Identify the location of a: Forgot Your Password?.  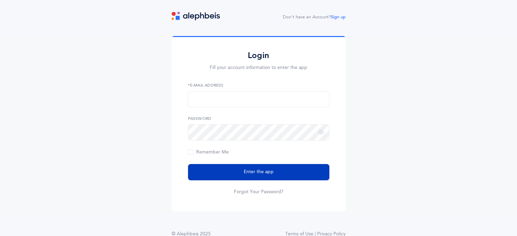
(258, 192).